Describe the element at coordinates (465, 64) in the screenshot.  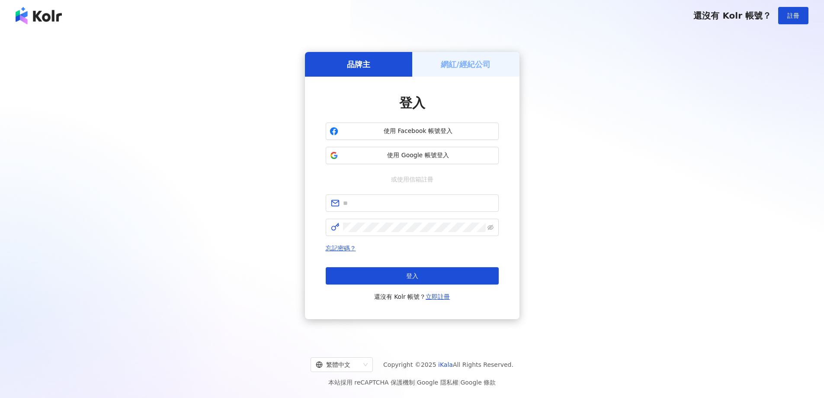
I see `h5: 網紅/經紀公司` at that location.